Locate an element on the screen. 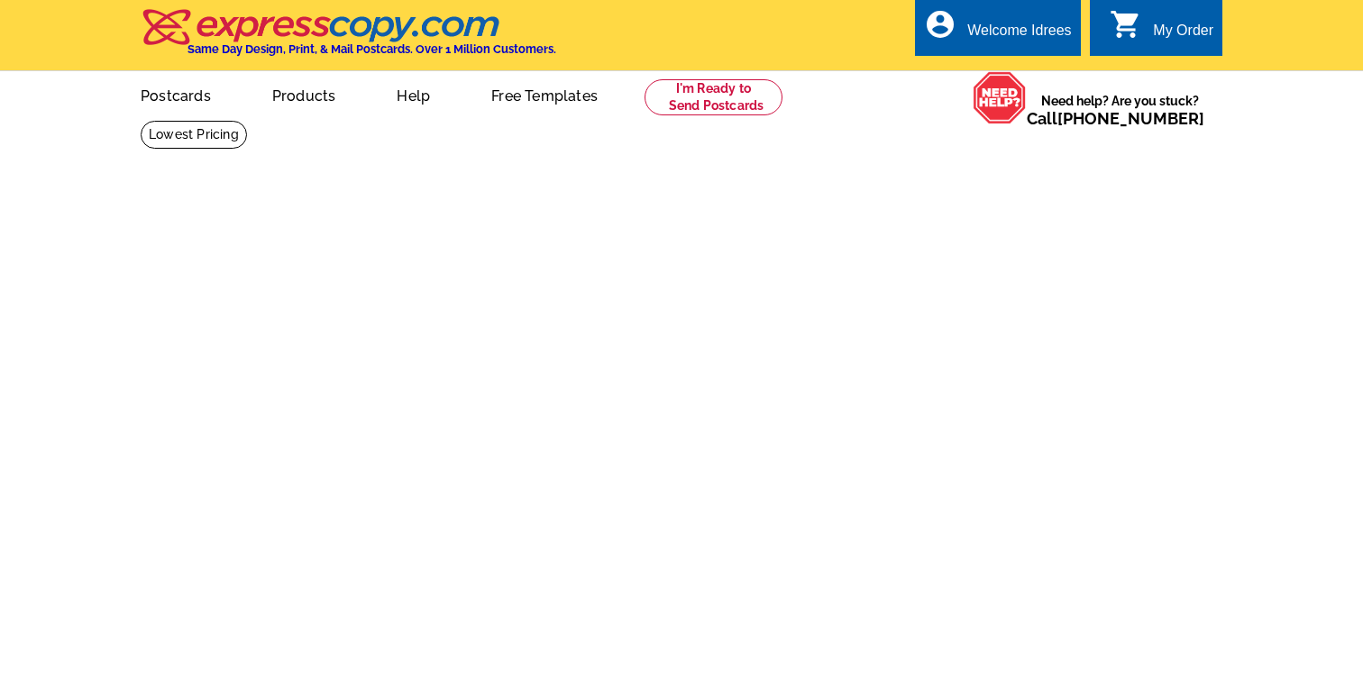  i: account_circle is located at coordinates (940, 24).